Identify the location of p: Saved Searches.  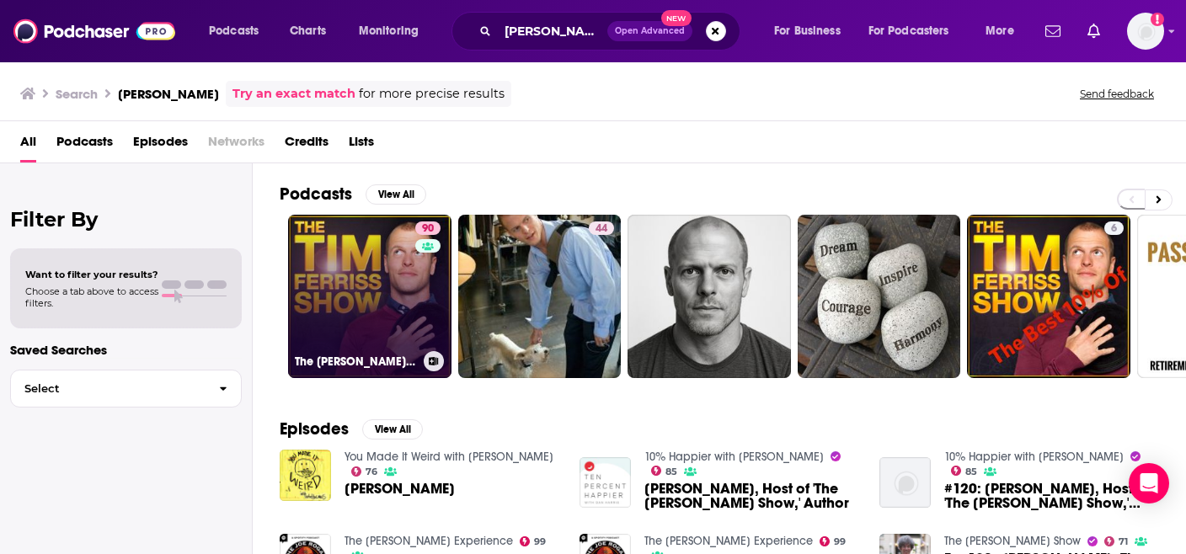
(126, 350).